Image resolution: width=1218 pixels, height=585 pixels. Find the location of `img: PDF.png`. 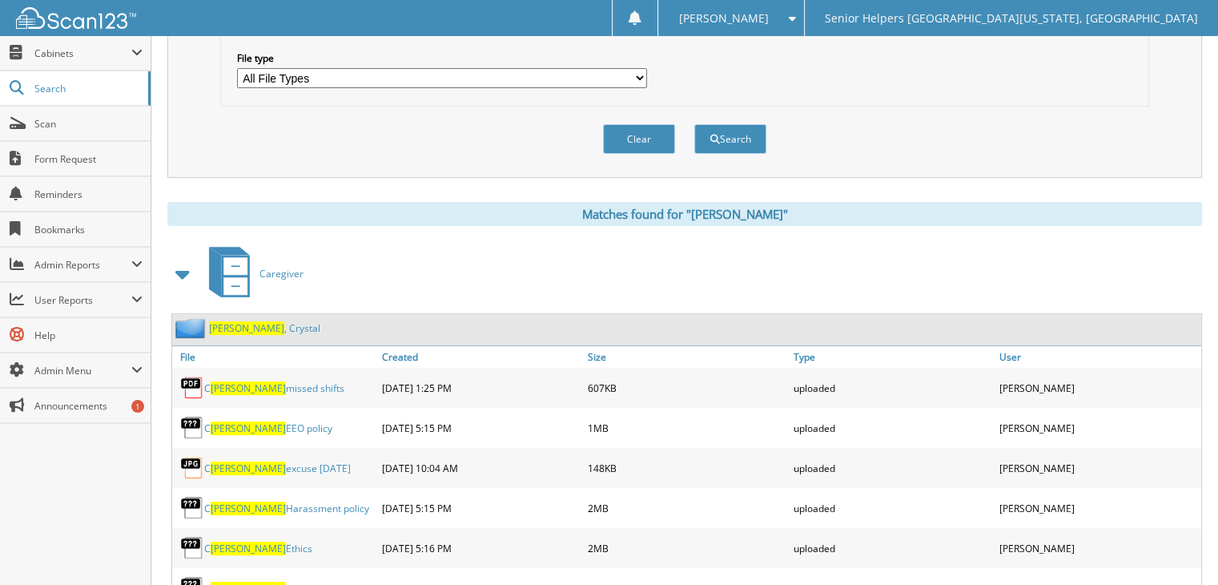

img: PDF.png is located at coordinates (192, 388).